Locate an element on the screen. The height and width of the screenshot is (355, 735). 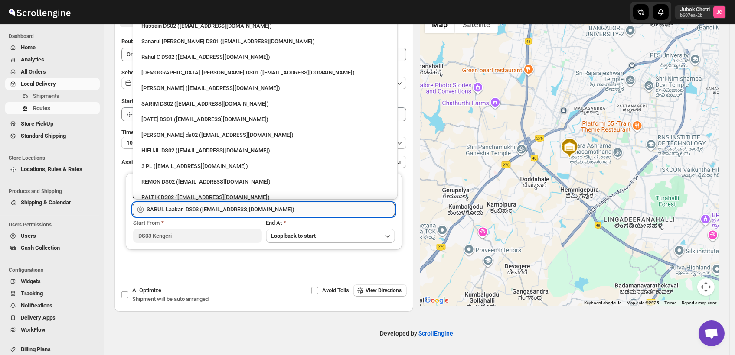
span: Dashboard is located at coordinates (54, 36).